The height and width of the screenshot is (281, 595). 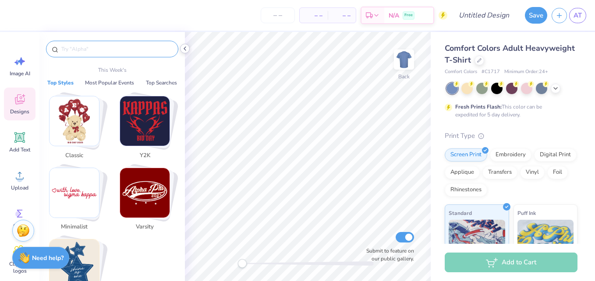 What do you see at coordinates (388, 255) in the screenshot?
I see `label: Submit to feature on our public gallery.` at bounding box center [388, 255].